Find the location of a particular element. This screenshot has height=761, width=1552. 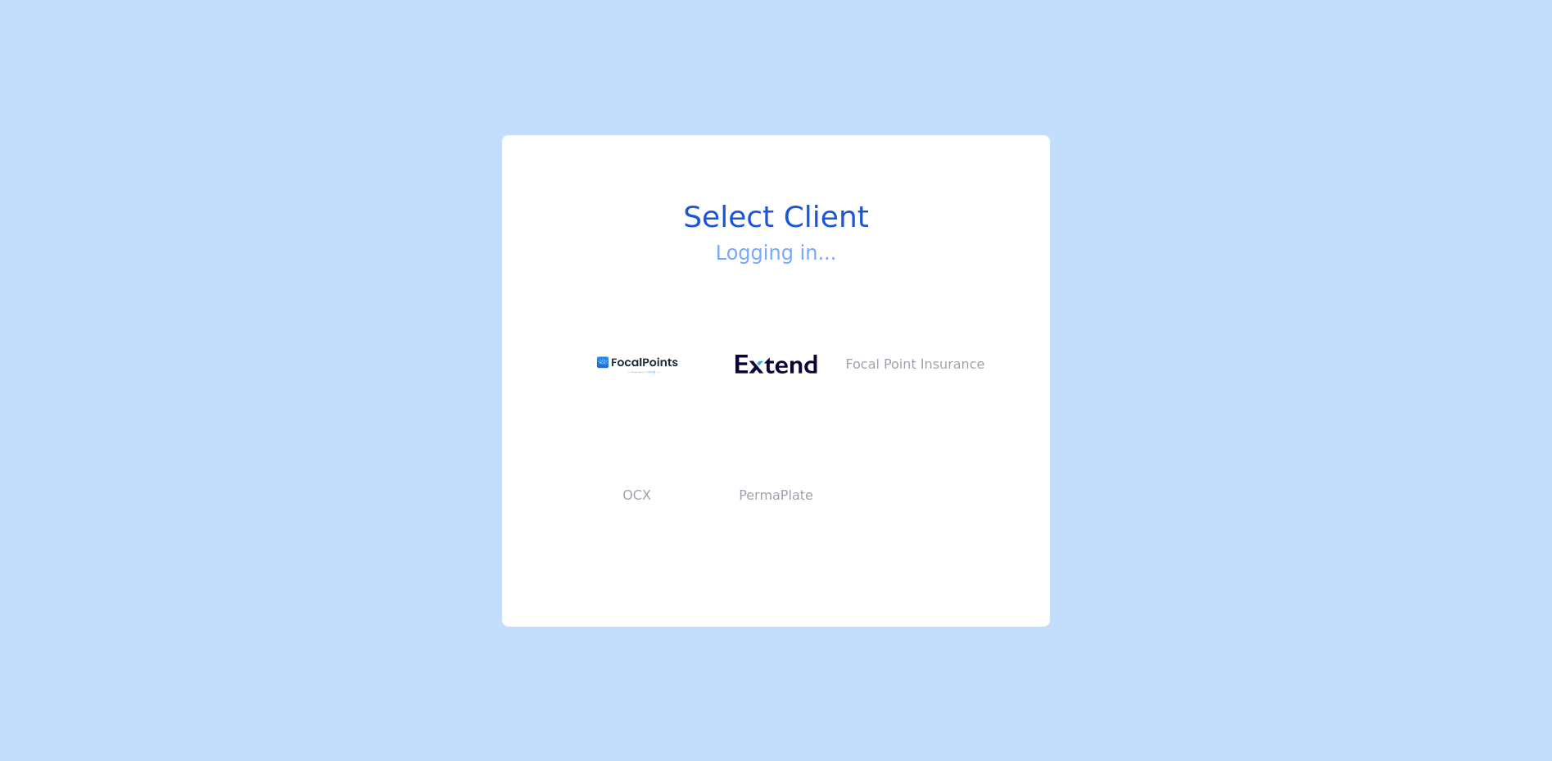

p: Focal Point Insurance is located at coordinates (915, 365).